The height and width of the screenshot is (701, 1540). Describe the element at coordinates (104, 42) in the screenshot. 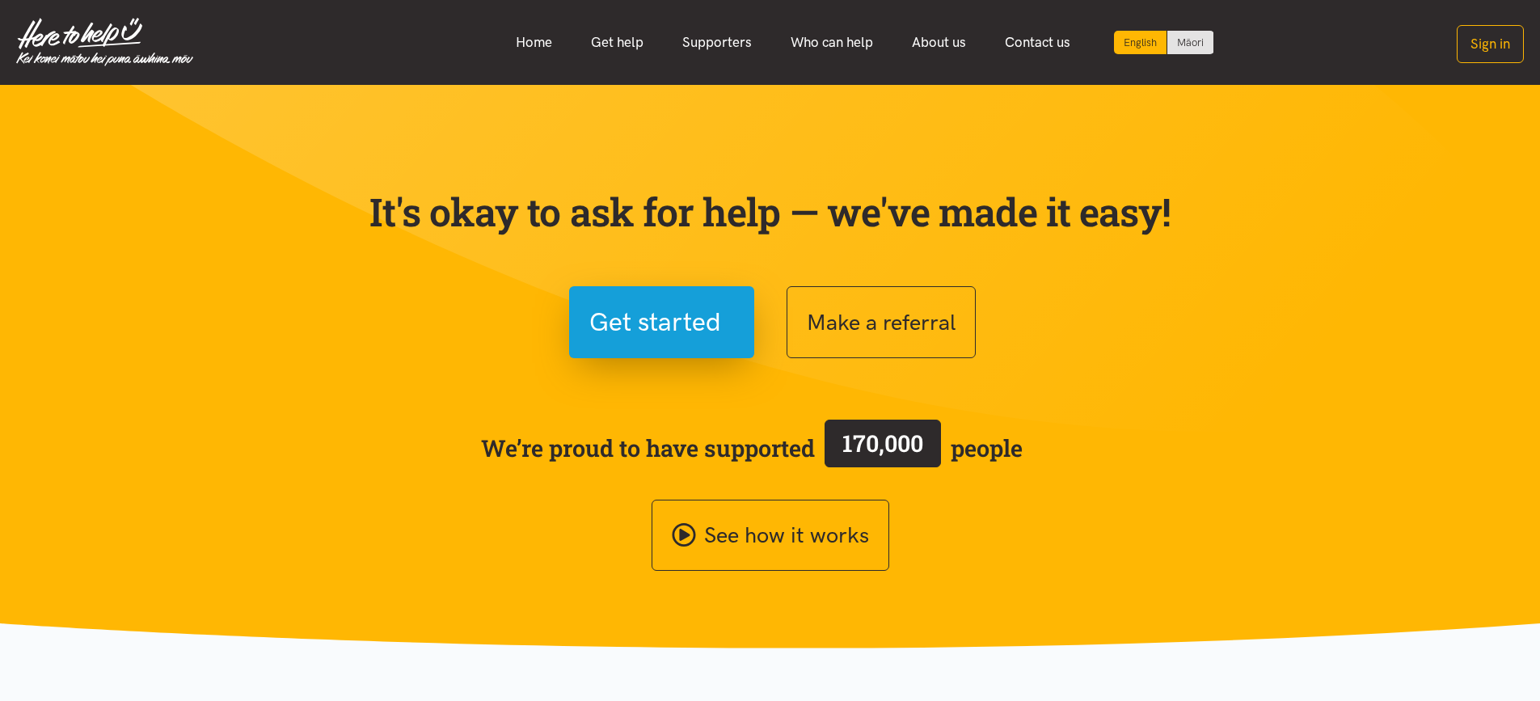

I see `img: Home` at that location.